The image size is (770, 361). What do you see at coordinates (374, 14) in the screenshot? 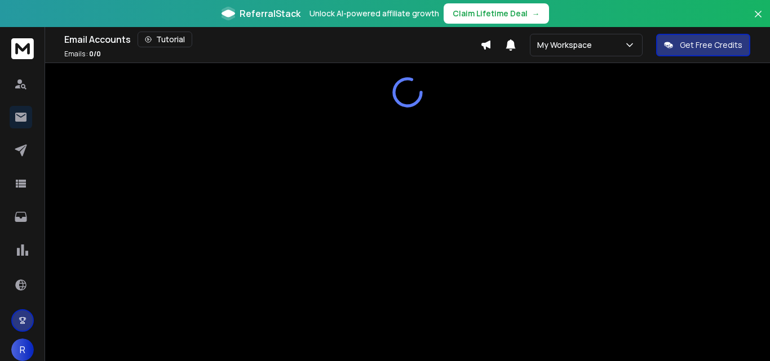
I see `p: Unlock AI-powered affiliate growth` at bounding box center [374, 14].